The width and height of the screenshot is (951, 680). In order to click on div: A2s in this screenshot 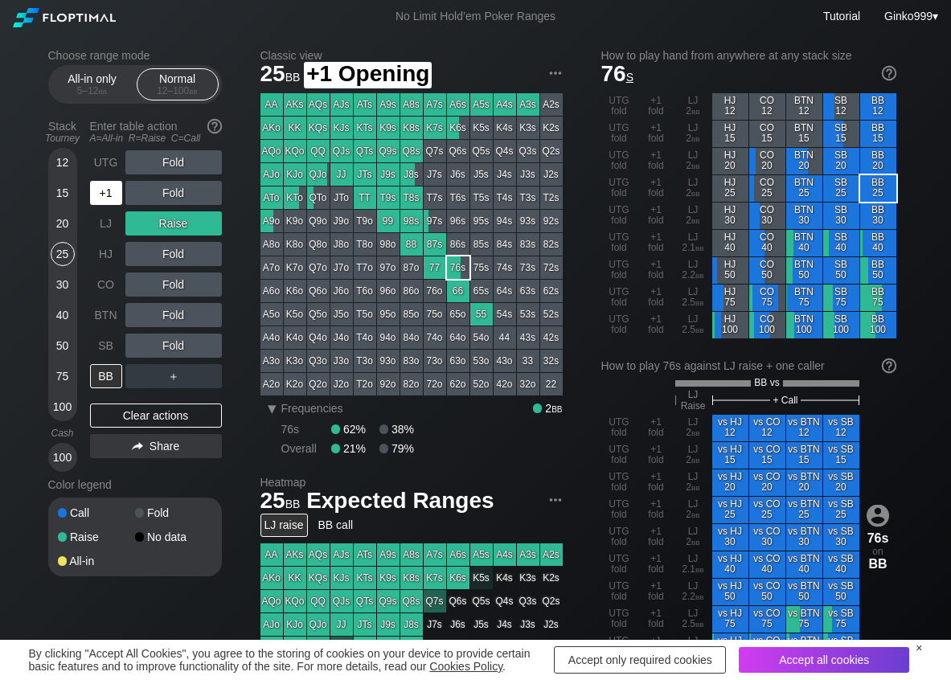, I will do `click(552, 105)`.